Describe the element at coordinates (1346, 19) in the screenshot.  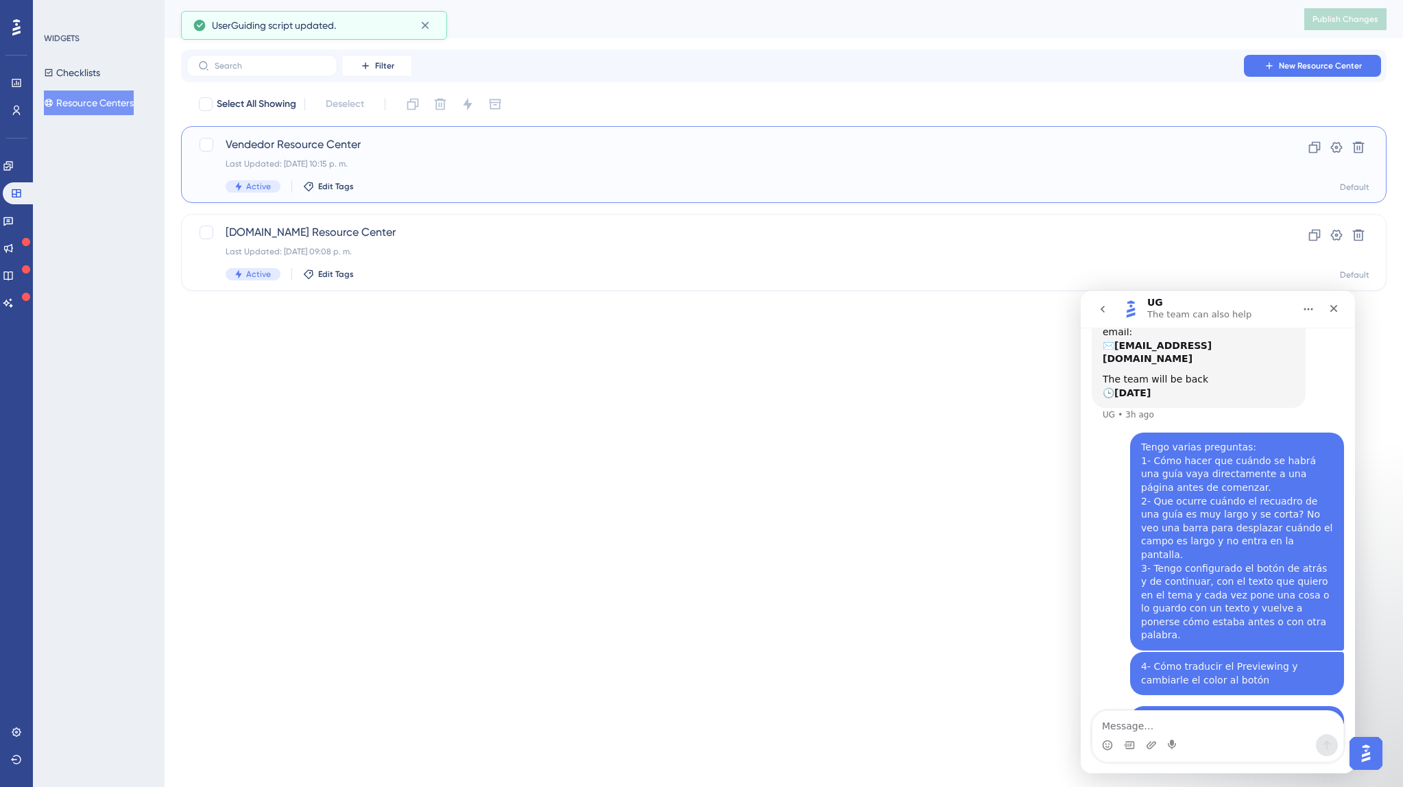
I see `span: Publish Changes` at that location.